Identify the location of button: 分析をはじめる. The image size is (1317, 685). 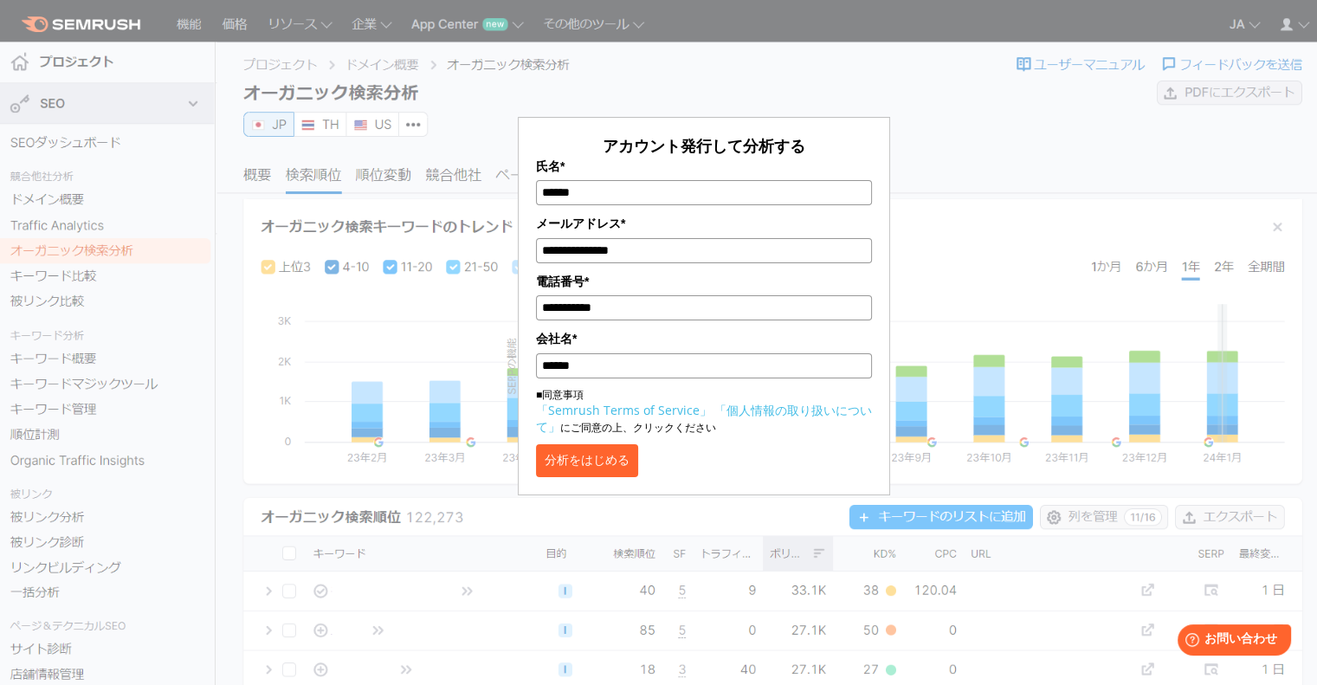
(587, 461).